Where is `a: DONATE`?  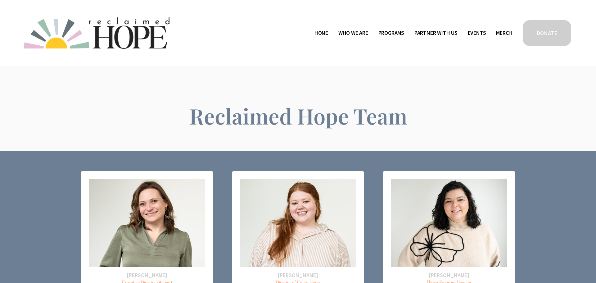
a: DONATE is located at coordinates (547, 33).